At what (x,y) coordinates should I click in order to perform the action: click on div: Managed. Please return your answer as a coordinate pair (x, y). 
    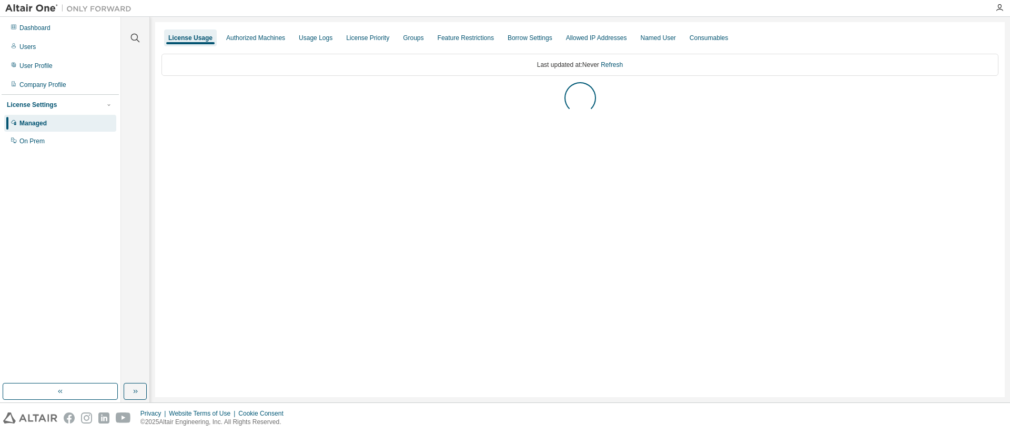
    Looking at the image, I should click on (33, 123).